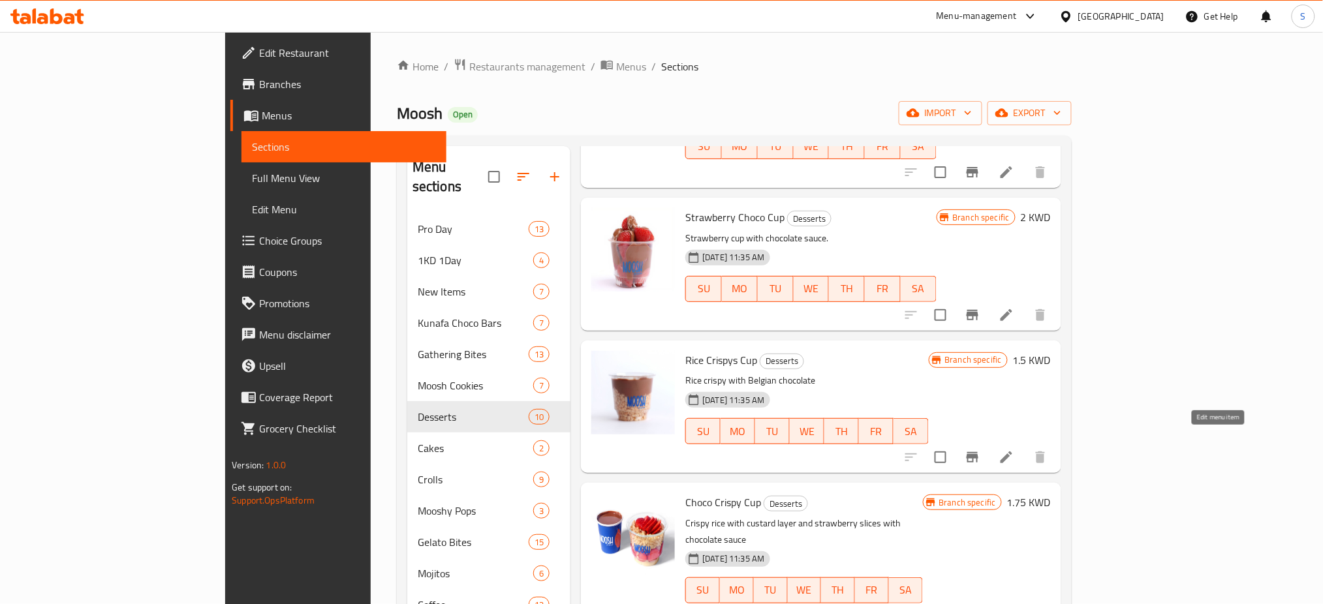  What do you see at coordinates (450, 177) in the screenshot?
I see `h2: Menu sections` at bounding box center [450, 177].